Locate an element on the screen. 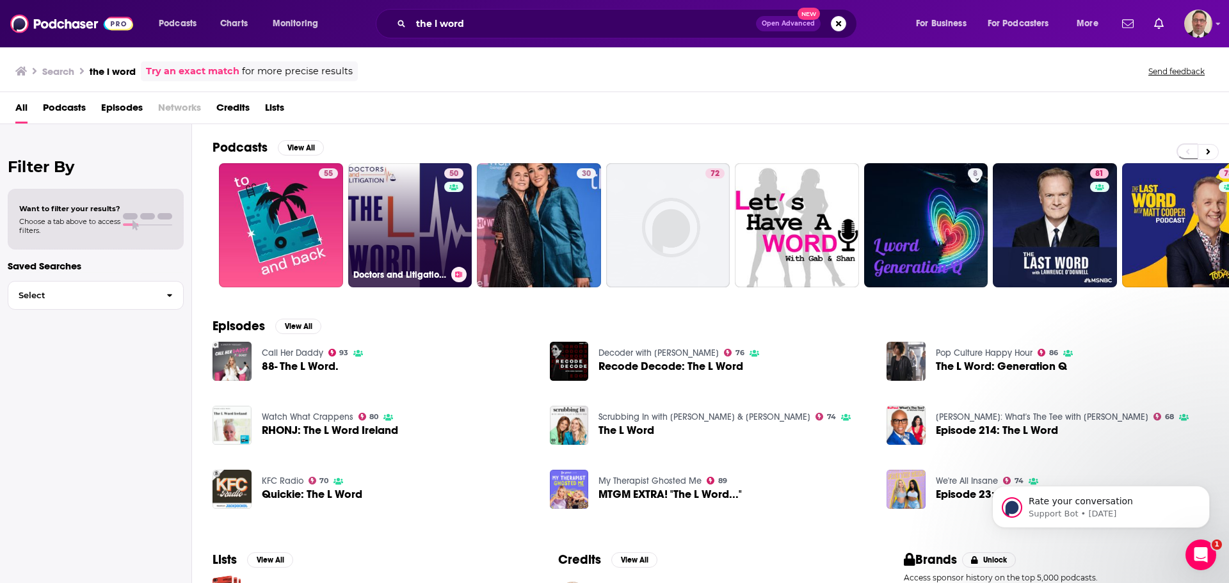 This screenshot has width=1229, height=583. span: Choose a tab above to access filters. is located at coordinates (70, 226).